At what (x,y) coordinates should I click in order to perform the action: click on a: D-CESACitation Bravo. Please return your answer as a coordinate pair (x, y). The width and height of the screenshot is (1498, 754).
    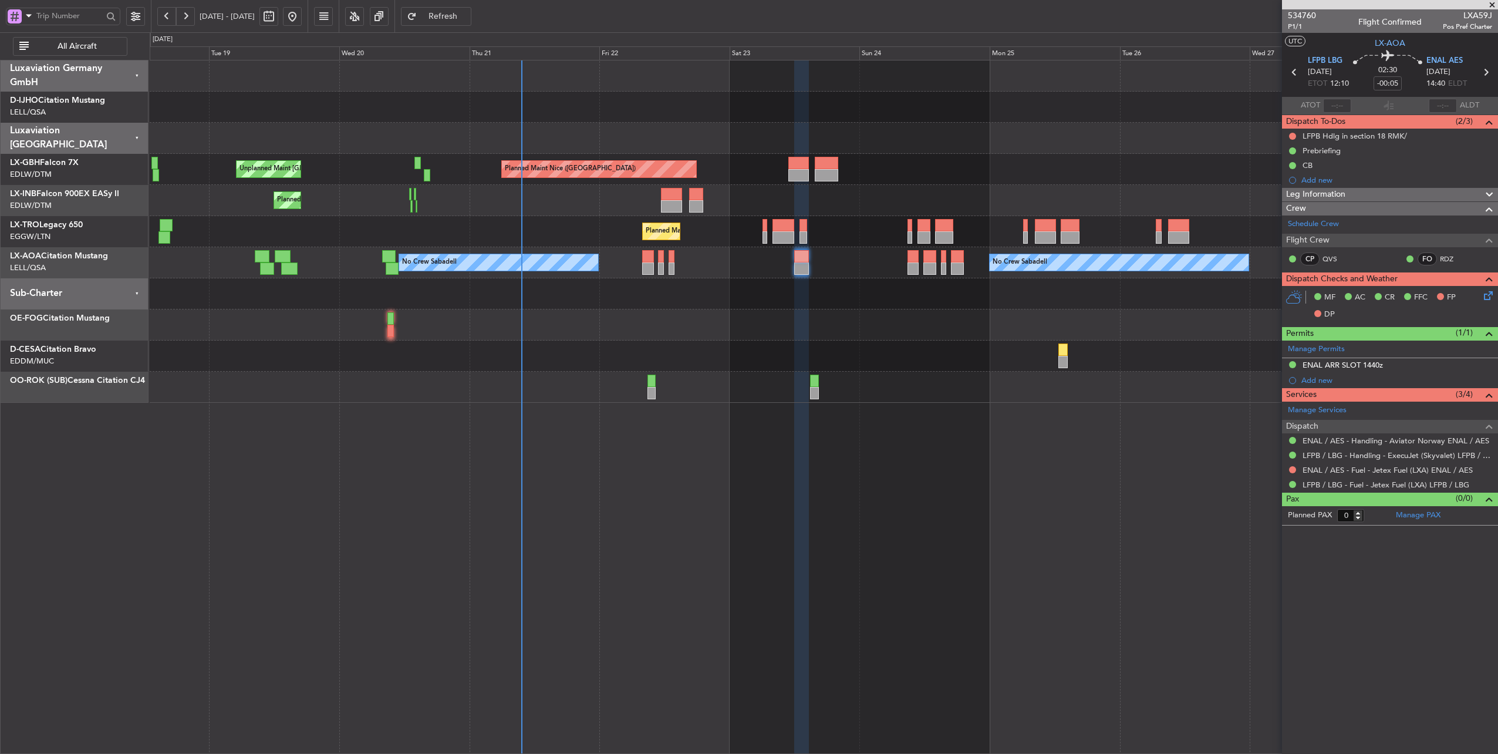
    Looking at the image, I should click on (53, 349).